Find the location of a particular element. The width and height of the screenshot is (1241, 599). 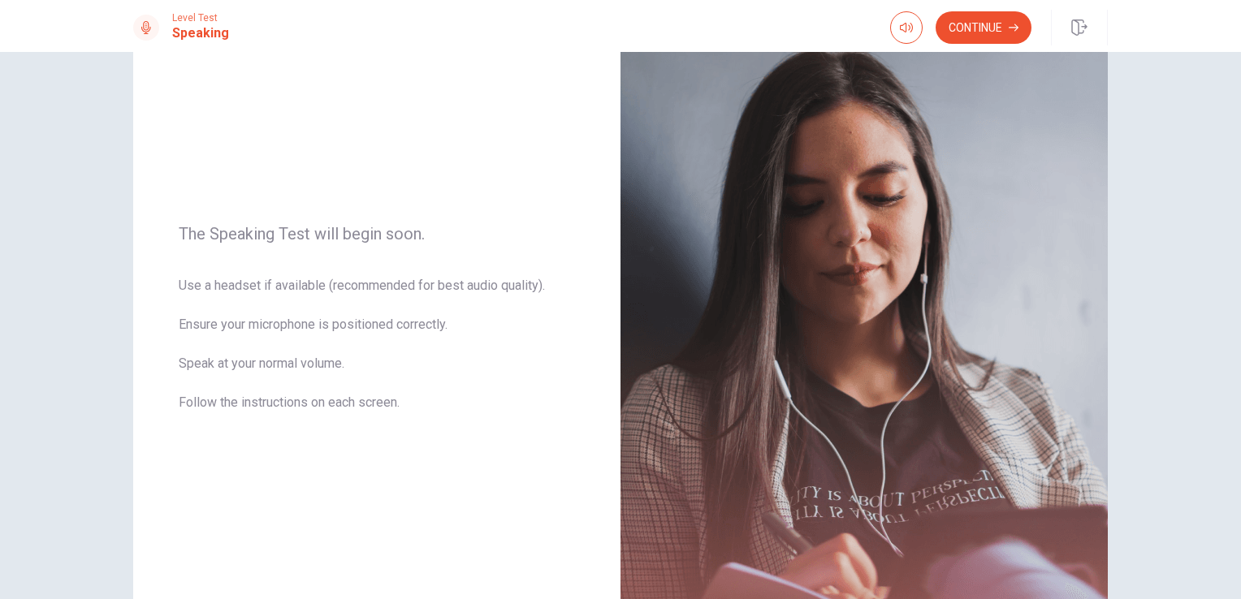

span: Use a headset if available (recommended for best audio quality). Ensure your microphone is positi... is located at coordinates (377, 354).